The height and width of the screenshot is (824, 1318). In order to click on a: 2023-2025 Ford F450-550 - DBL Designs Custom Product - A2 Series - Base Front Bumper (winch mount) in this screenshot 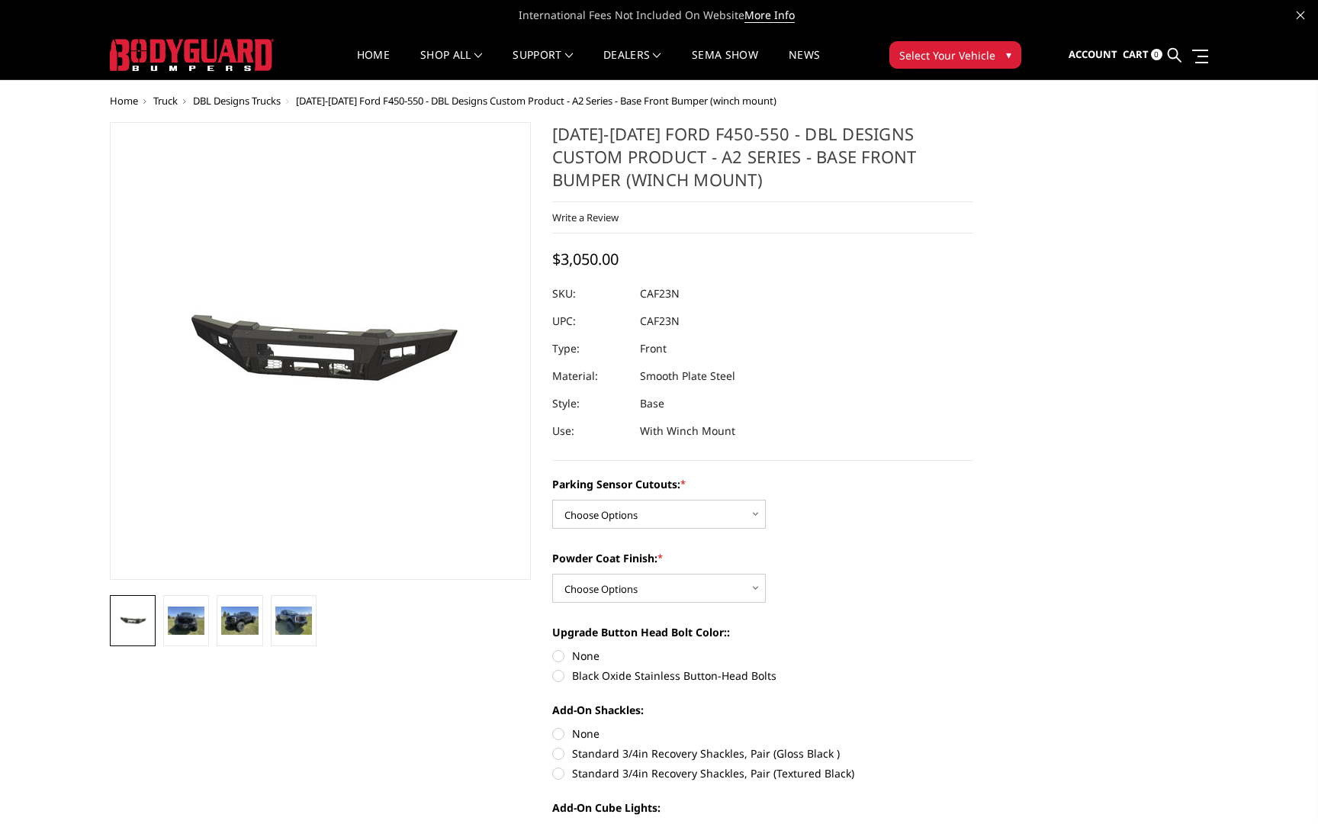, I will do `click(320, 351)`.